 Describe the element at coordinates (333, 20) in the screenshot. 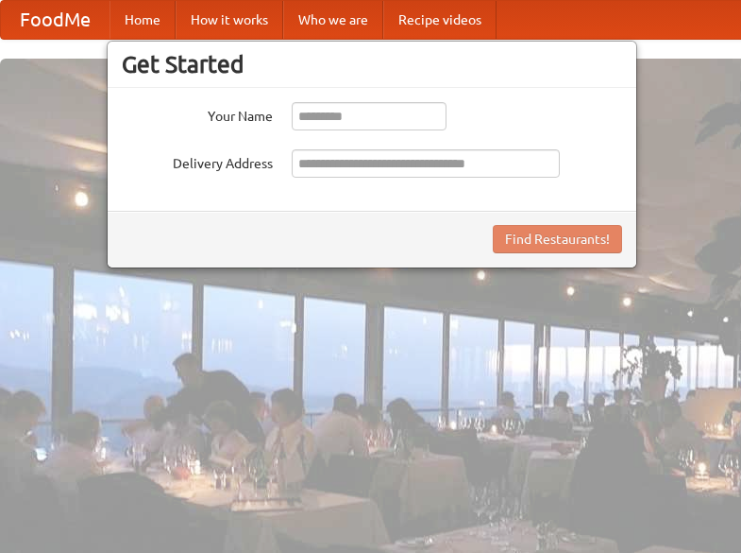

I see `a: Who we are` at that location.